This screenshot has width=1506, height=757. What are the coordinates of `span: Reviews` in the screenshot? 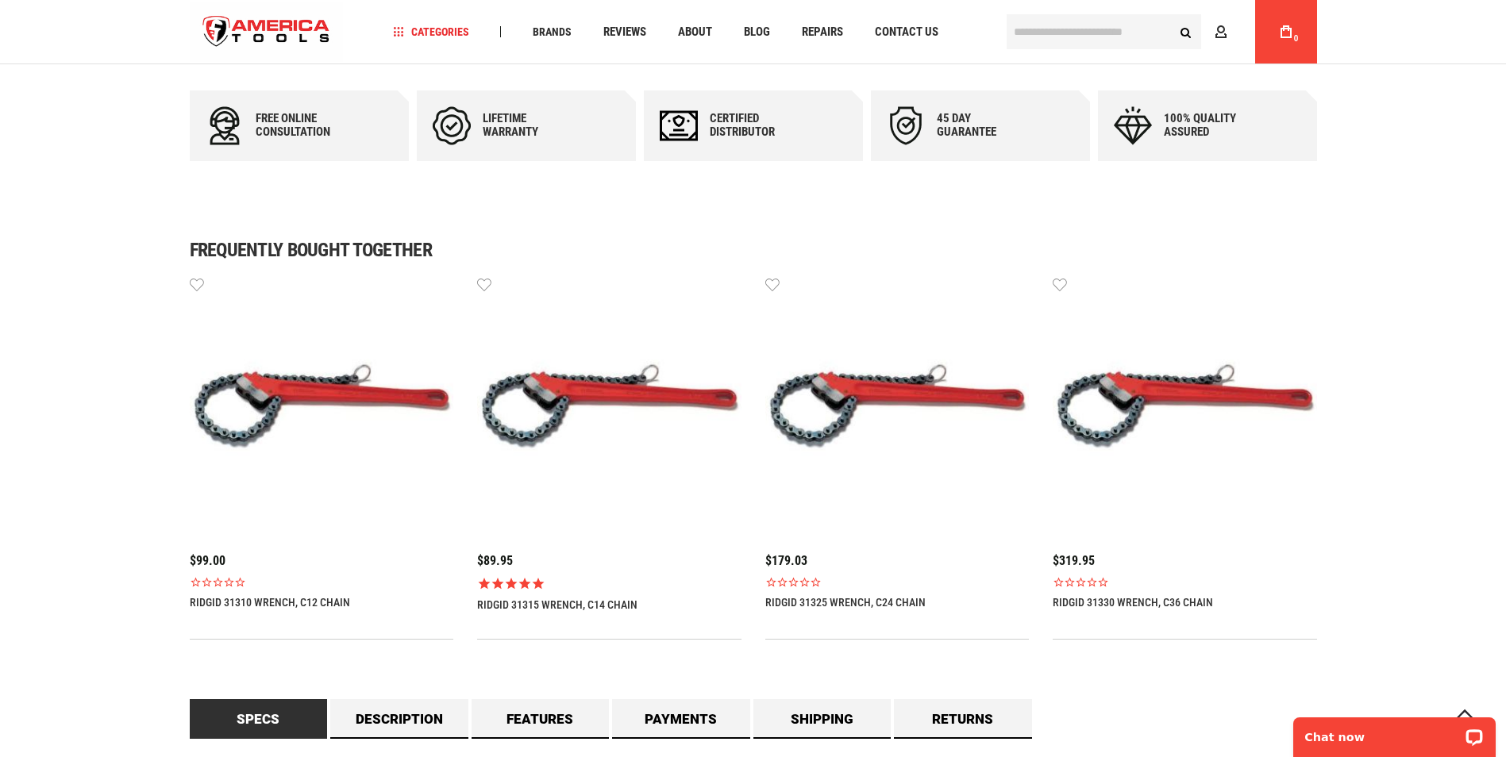 It's located at (625, 32).